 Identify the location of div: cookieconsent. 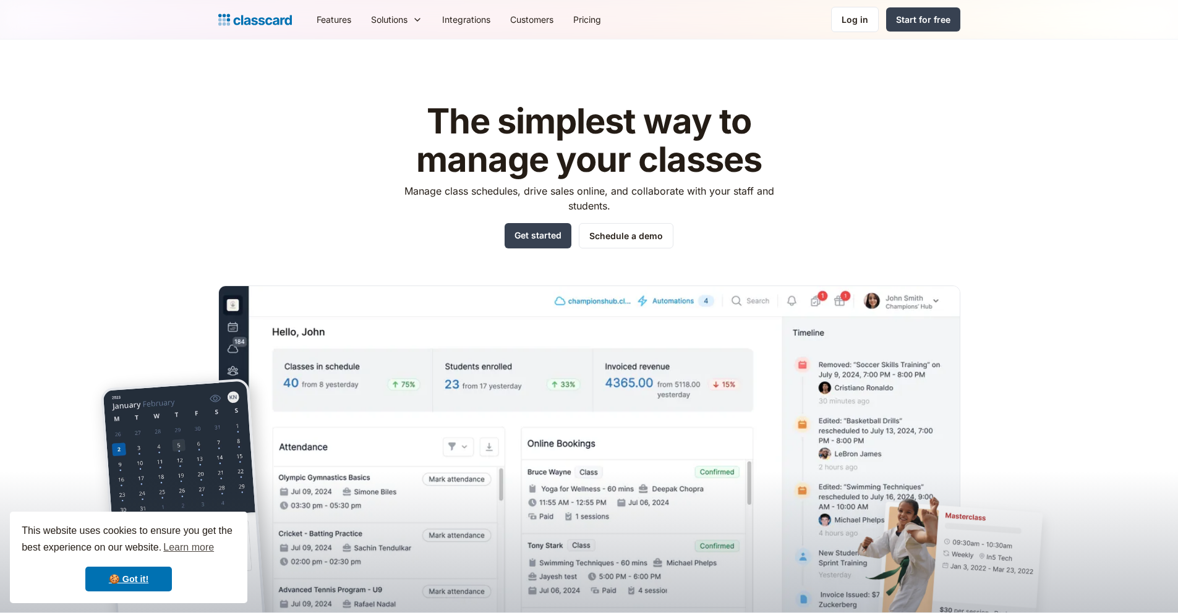
(129, 558).